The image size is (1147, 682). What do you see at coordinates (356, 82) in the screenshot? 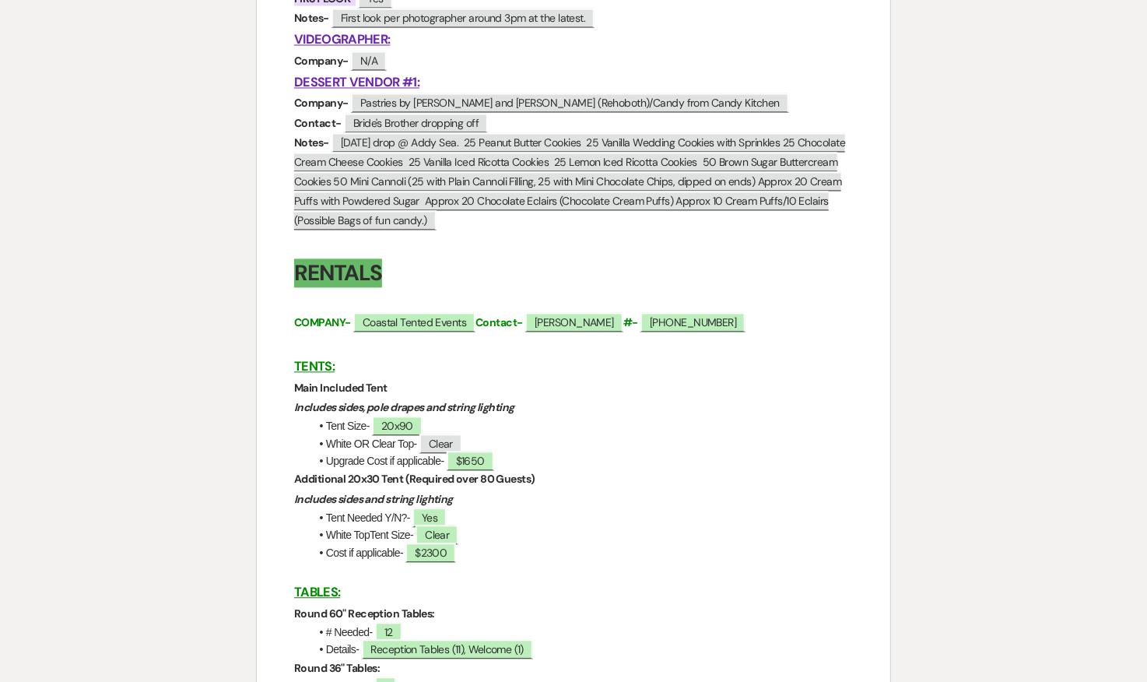
I see `u: DESSERT VENDOR #1:` at bounding box center [356, 82].